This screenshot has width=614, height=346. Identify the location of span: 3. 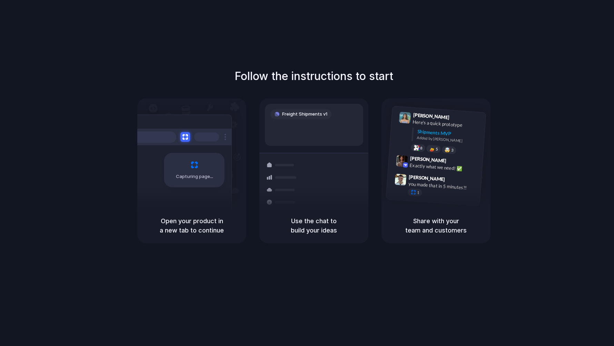
(453, 150).